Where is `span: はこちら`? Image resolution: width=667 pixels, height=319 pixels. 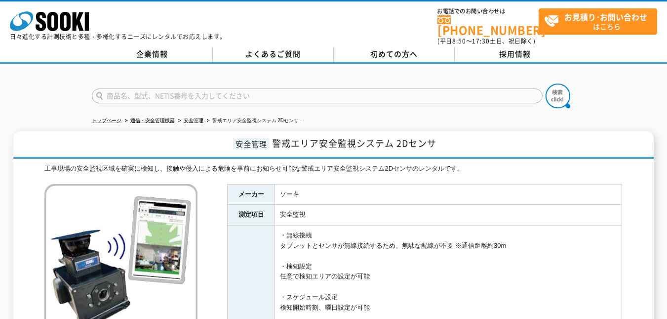
span: はこちら is located at coordinates (601, 21).